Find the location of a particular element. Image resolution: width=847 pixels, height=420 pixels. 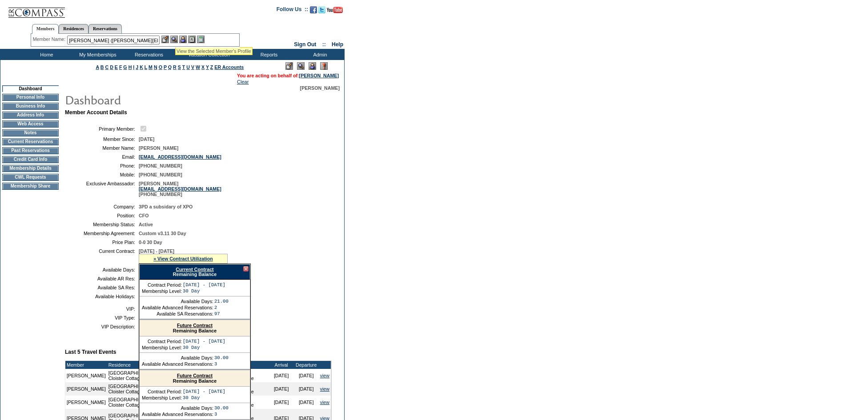

td: Exclusive Ambassador: is located at coordinates (102, 189).